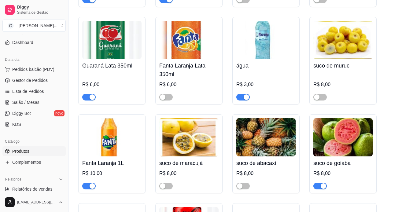  What do you see at coordinates (34, 189) in the screenshot?
I see `a: Relatórios de vendas` at bounding box center [34, 189].